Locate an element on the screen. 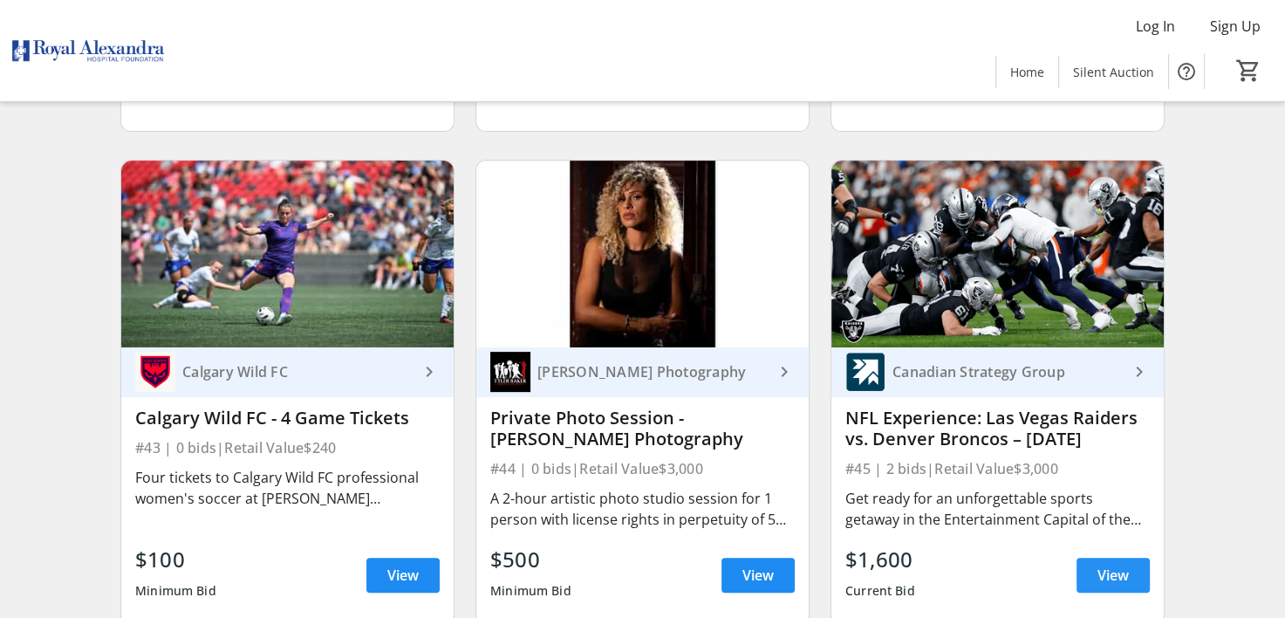  a: Calgary Wild FCCalgary Wild FC is located at coordinates (287, 372).